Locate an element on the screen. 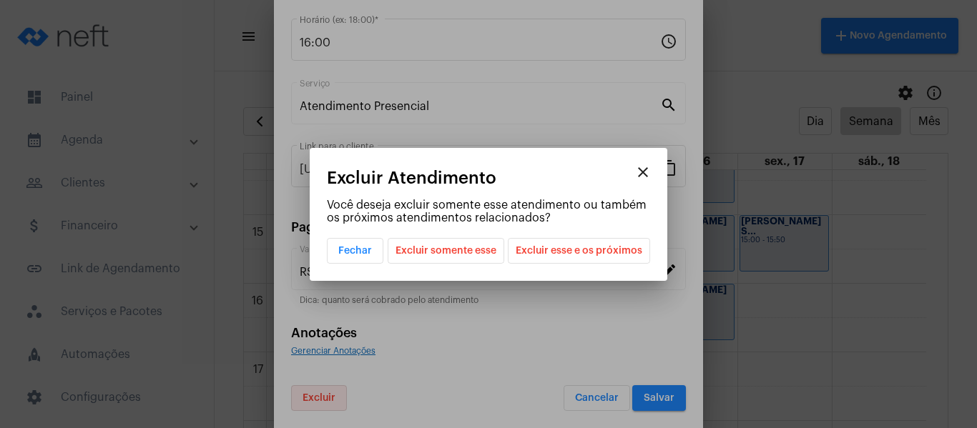 The image size is (977, 428). span: Fechar is located at coordinates (355, 251).